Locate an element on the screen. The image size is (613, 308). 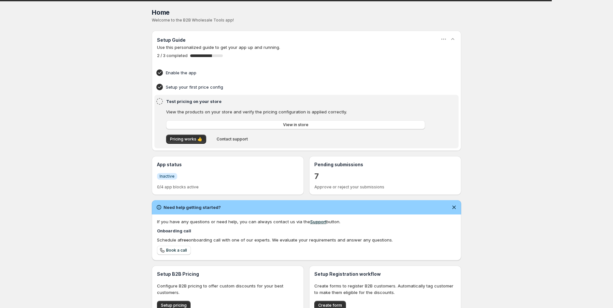
span: Home is located at coordinates (161, 12).